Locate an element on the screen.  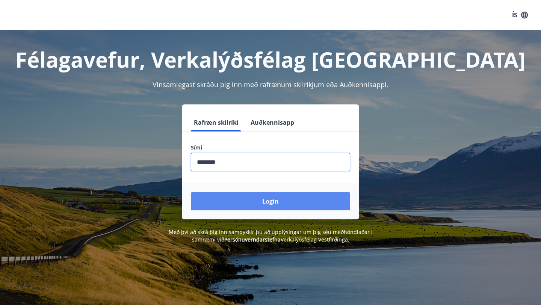
span: Vinsamlegast skráðu þig inn með rafrænum skilríkjum eða Auðkennisappi. is located at coordinates (271, 85).